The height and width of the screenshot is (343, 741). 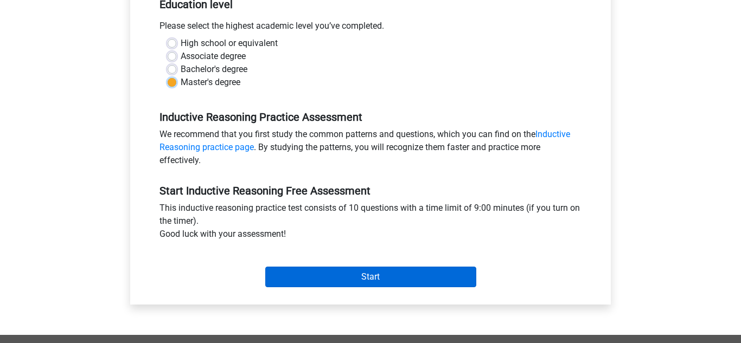 What do you see at coordinates (370, 150) in the screenshot?
I see `div: We recommend that you first study the common patterns and questions, which you can find on the . ...` at bounding box center [370, 150].